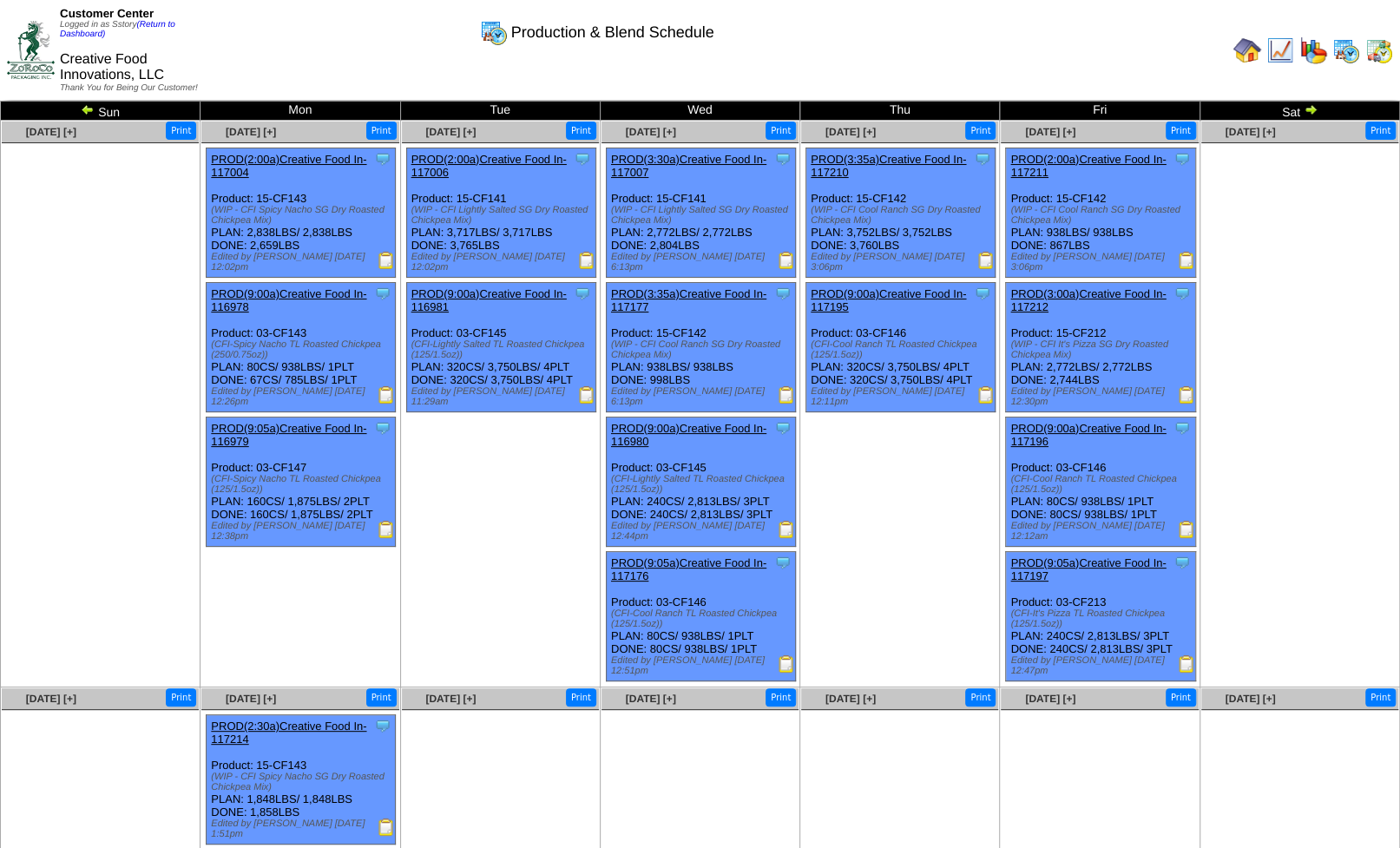 The image size is (1400, 848). Describe the element at coordinates (300, 111) in the screenshot. I see `td: Mon` at that location.